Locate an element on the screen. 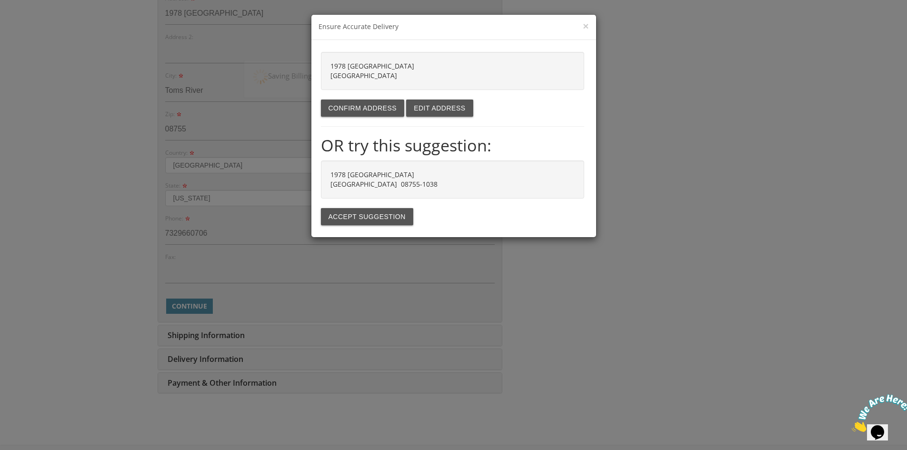 The width and height of the screenshot is (907, 450). button: Confirm address is located at coordinates (363, 108).